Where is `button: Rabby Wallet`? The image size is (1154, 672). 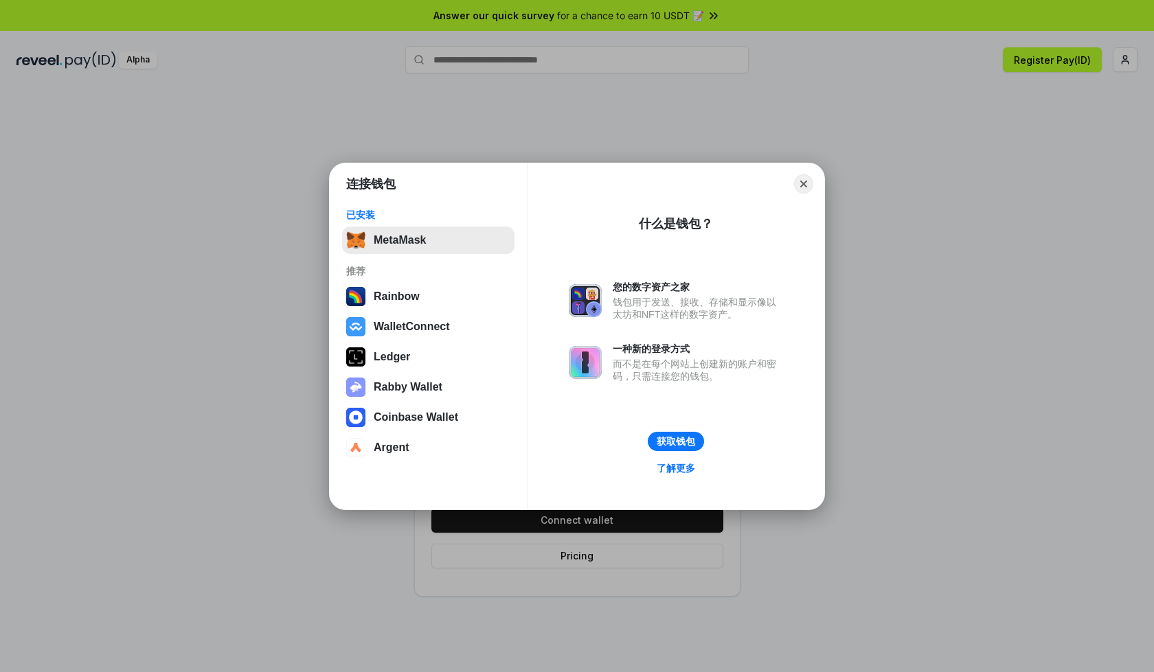
button: Rabby Wallet is located at coordinates (428, 387).